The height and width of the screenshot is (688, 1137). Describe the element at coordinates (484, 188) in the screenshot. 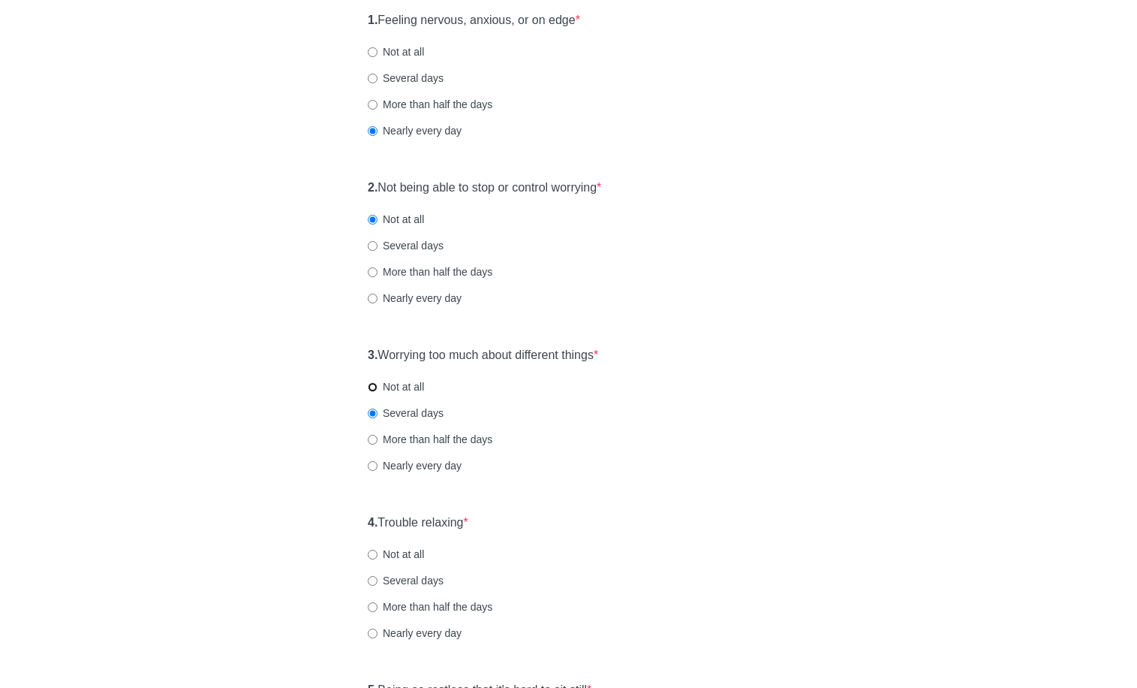

I see `label: Not being able to stop or control worrying` at that location.